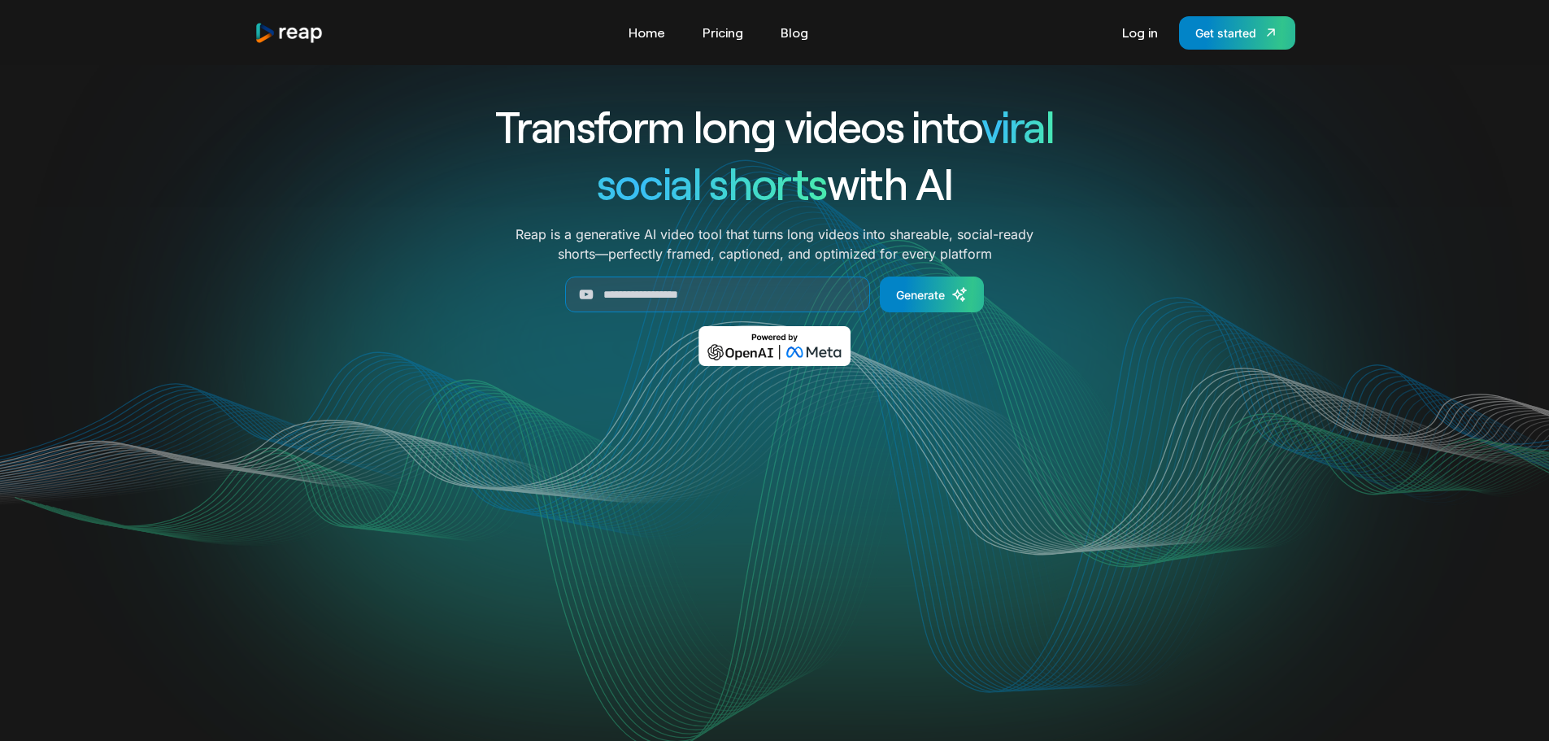 The image size is (1549, 741). Describe the element at coordinates (1140, 33) in the screenshot. I see `a: Log in` at that location.